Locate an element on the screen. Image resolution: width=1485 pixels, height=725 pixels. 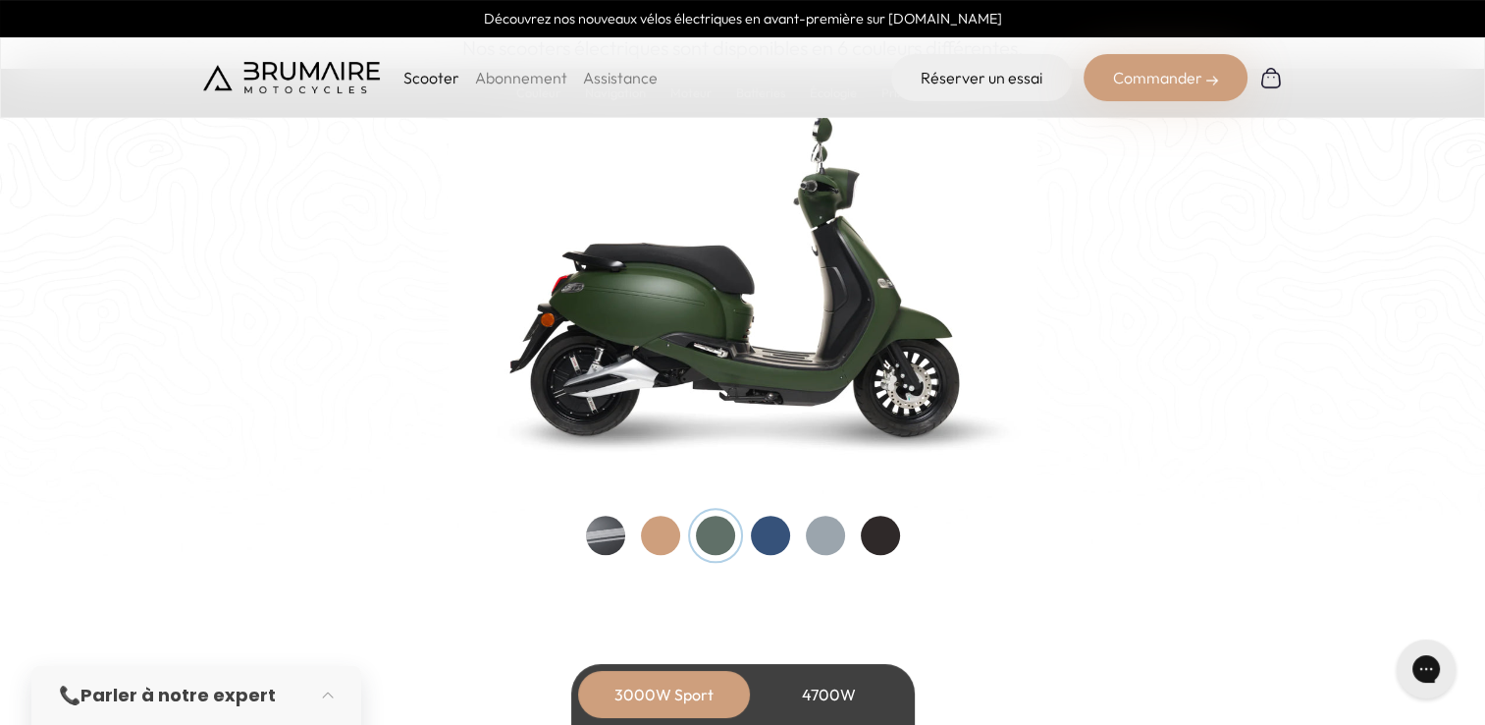
div: Commander is located at coordinates (1165, 78).